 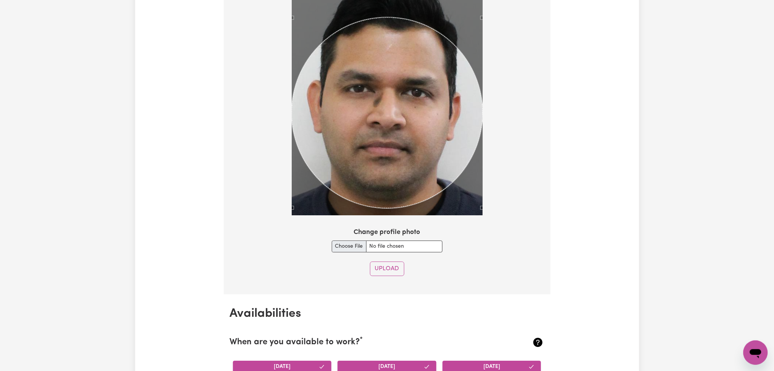 What do you see at coordinates (361, 342) in the screenshot?
I see `h2: When are you available to work?` at bounding box center [361, 342].